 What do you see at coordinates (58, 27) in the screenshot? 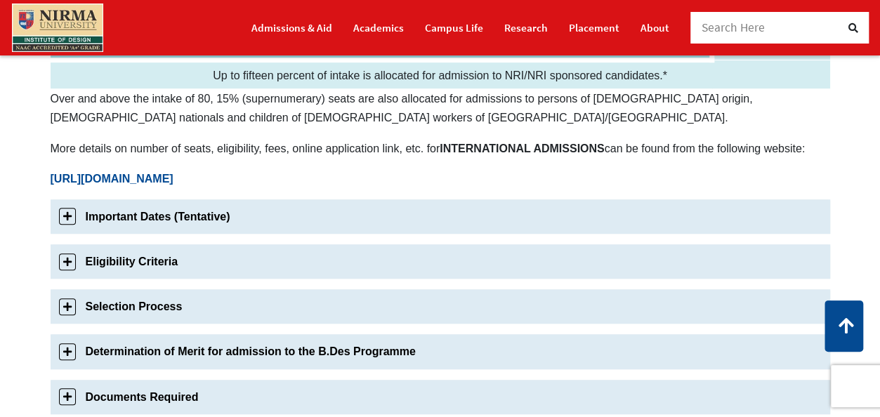
I see `img: main_logo` at bounding box center [58, 27].